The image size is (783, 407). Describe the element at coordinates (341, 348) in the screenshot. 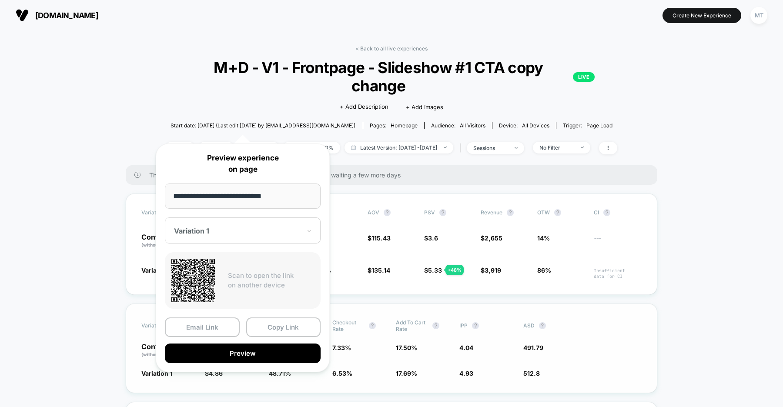

I see `span: 7.33 %` at that location.